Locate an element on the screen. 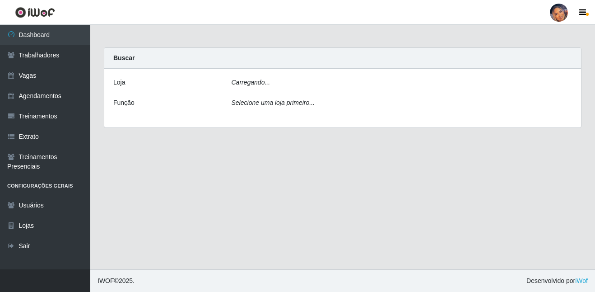  i: Carregando... is located at coordinates (251, 82).